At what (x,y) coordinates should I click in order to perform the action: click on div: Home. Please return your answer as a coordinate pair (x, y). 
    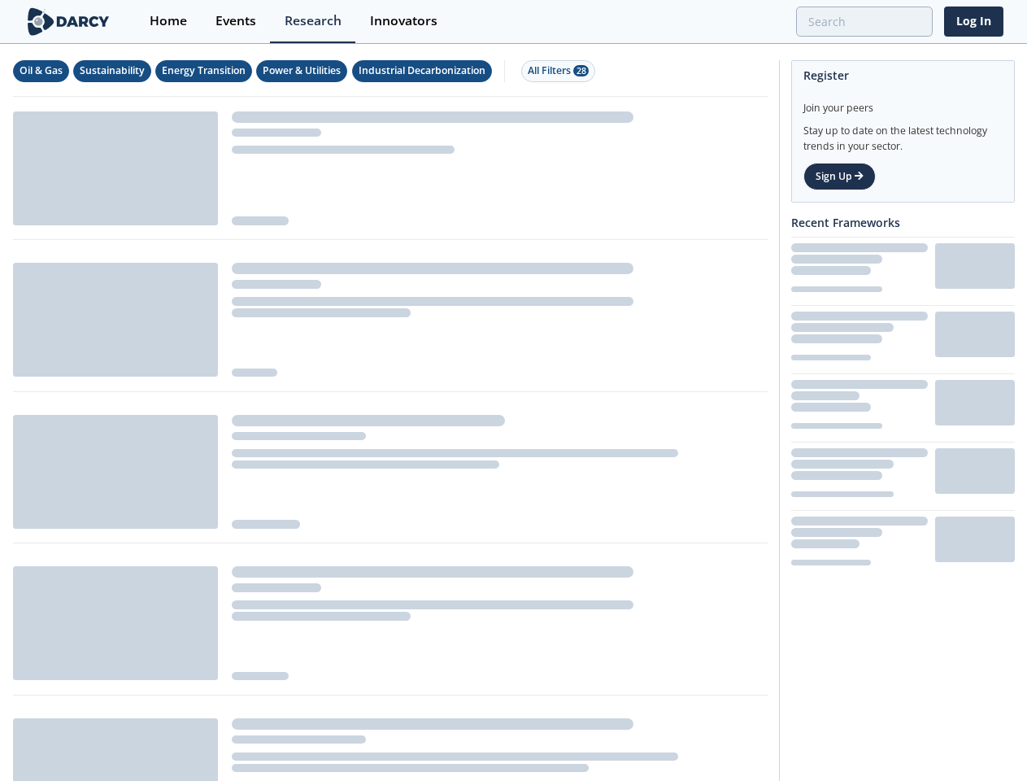
    Looking at the image, I should click on (168, 21).